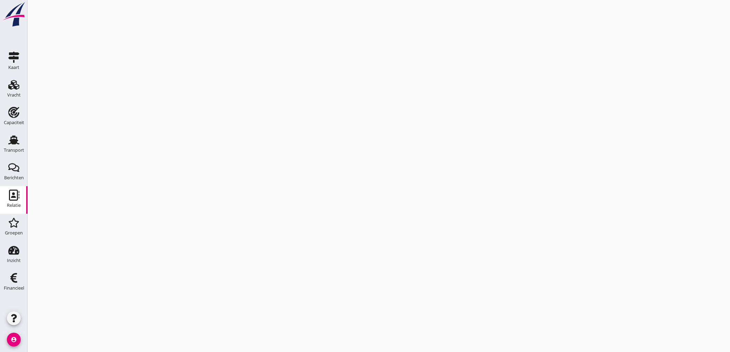 The height and width of the screenshot is (352, 730). I want to click on div: Capaciteit, so click(14, 122).